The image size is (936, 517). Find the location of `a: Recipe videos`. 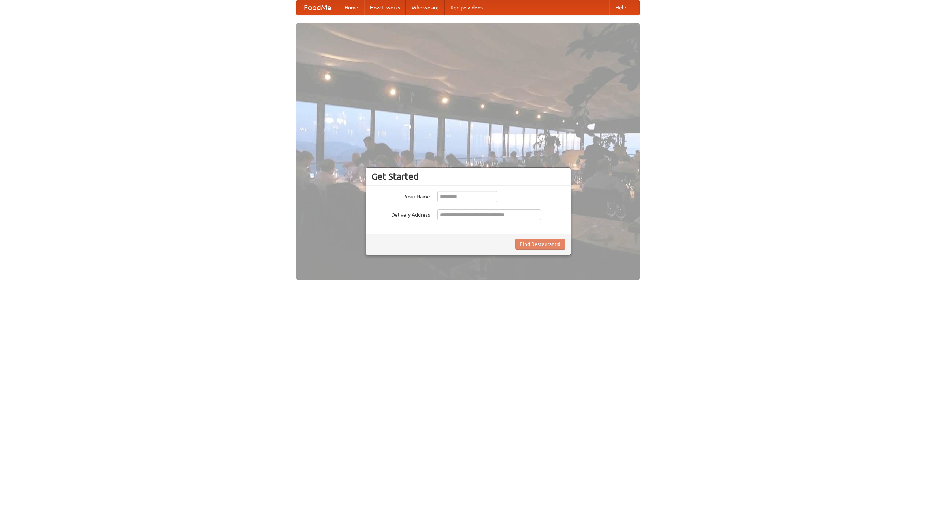

a: Recipe videos is located at coordinates (467, 8).